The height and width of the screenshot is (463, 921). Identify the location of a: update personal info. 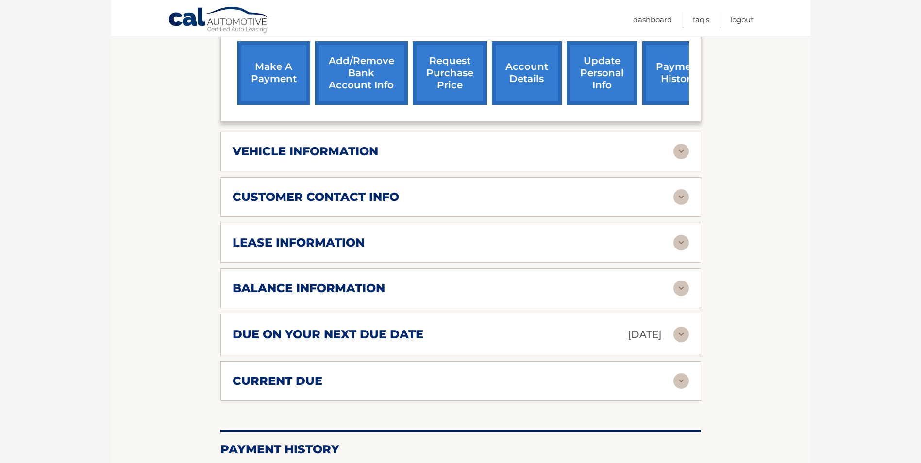
(602, 73).